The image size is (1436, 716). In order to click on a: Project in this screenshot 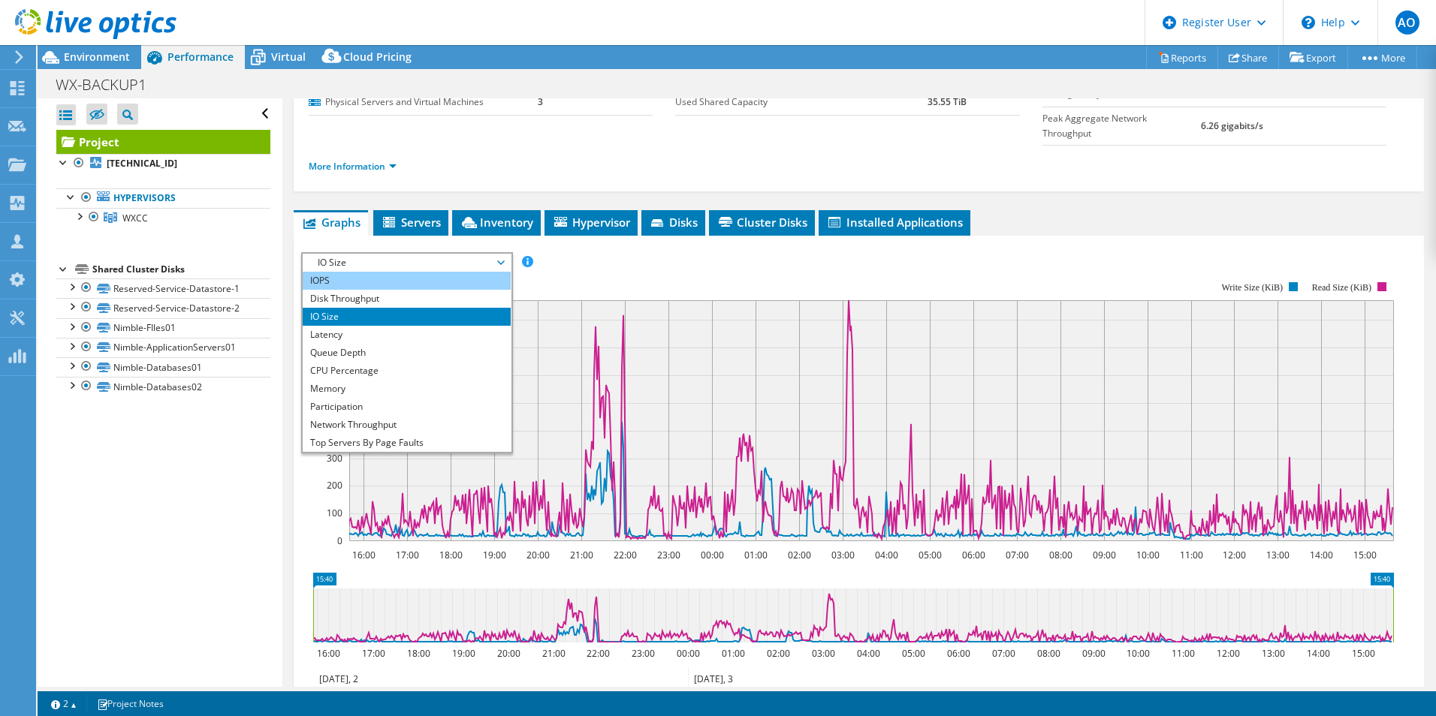, I will do `click(163, 142)`.